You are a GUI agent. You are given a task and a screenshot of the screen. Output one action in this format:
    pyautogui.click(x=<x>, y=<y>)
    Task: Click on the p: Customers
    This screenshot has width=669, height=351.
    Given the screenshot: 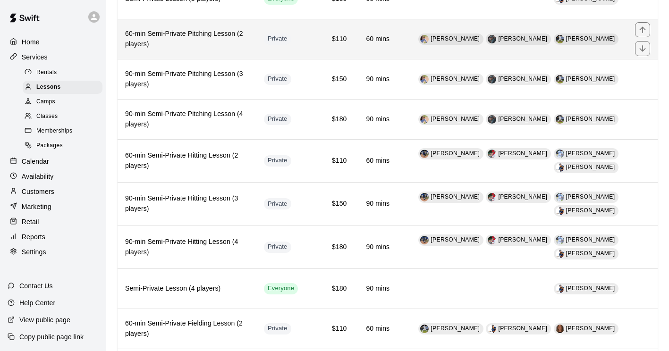 What is the action you would take?
    pyautogui.click(x=38, y=192)
    